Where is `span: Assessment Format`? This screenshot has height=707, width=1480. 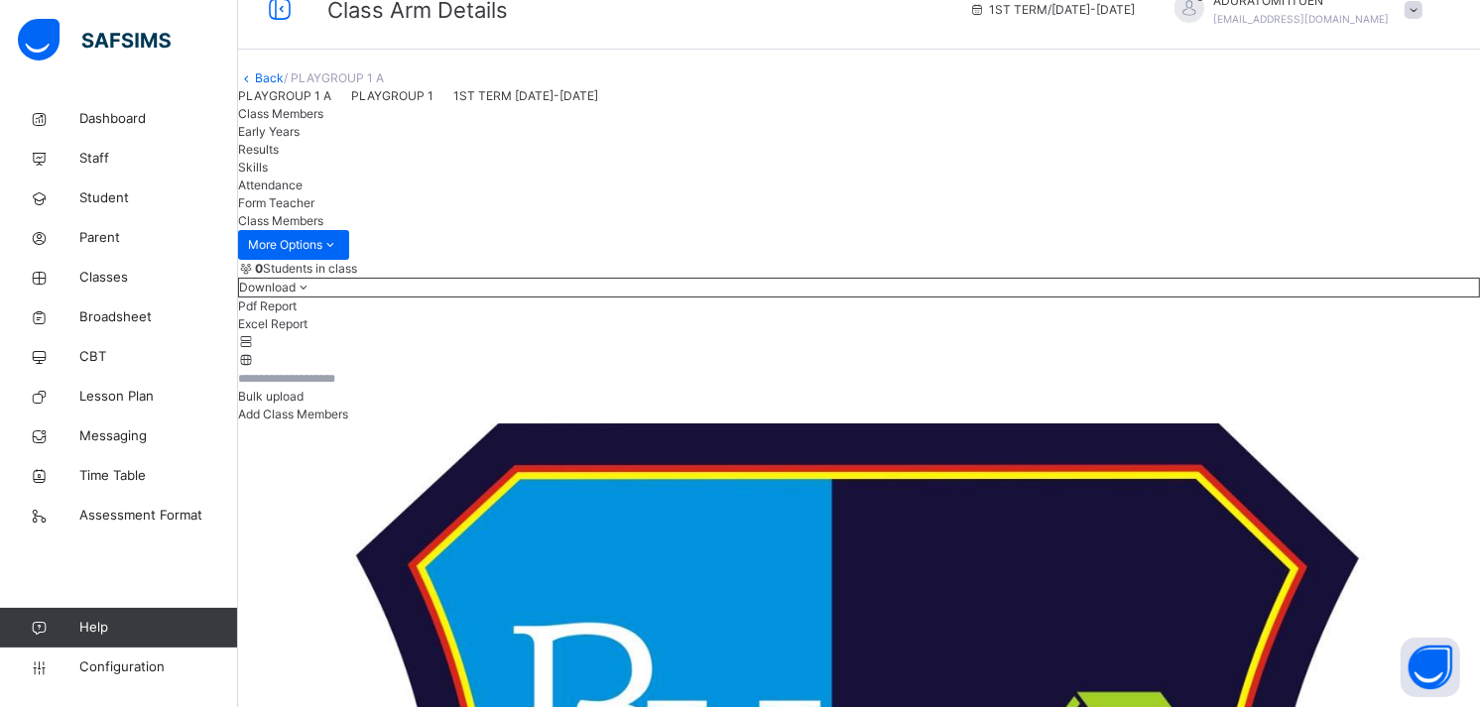 span: Assessment Format is located at coordinates (159, 516).